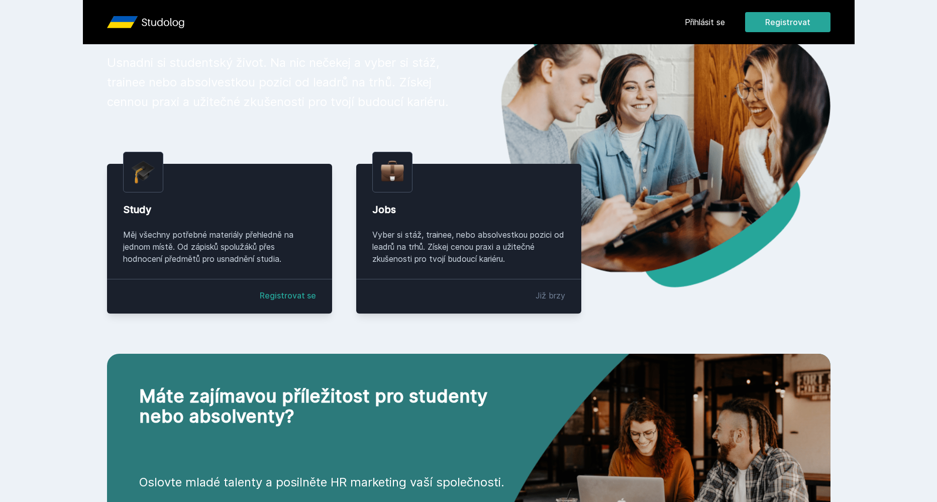 The width and height of the screenshot is (937, 502). I want to click on div: Již brzy, so click(550, 296).